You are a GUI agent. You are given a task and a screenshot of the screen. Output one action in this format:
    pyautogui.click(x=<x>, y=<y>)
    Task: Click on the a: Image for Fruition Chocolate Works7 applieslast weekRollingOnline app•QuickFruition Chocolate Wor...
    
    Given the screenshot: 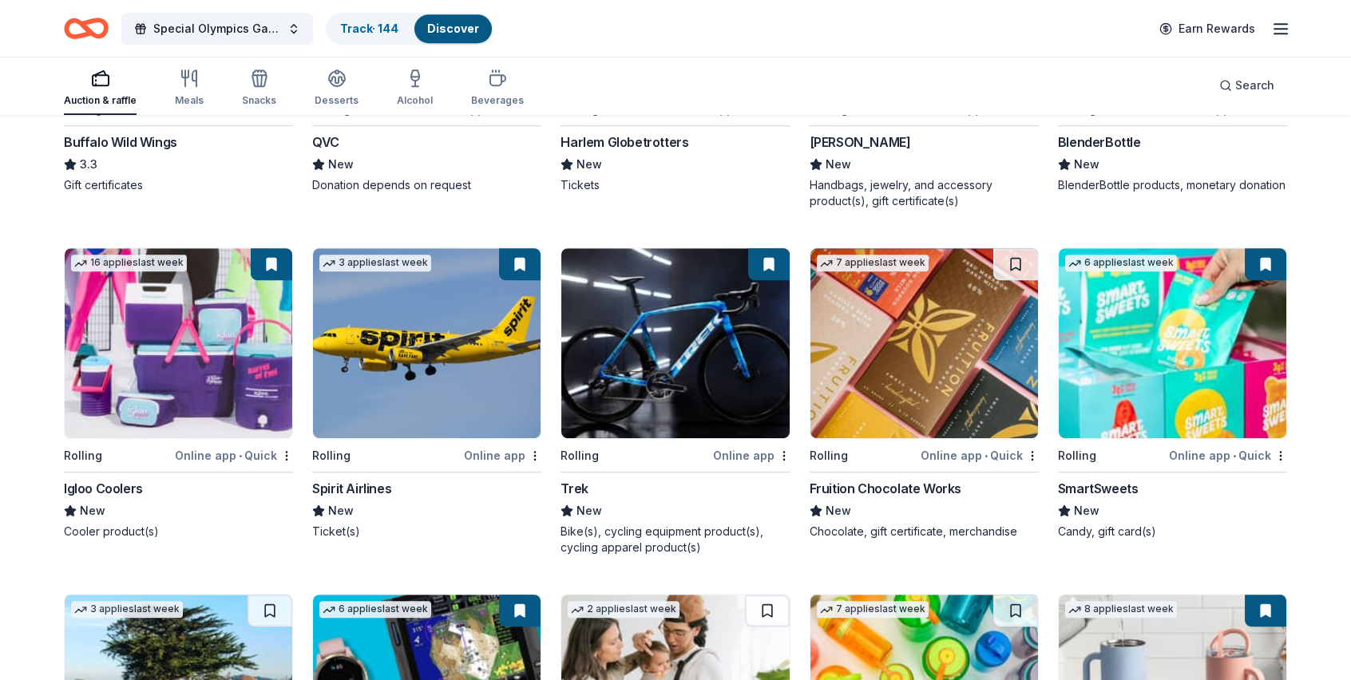 What is the action you would take?
    pyautogui.click(x=924, y=394)
    